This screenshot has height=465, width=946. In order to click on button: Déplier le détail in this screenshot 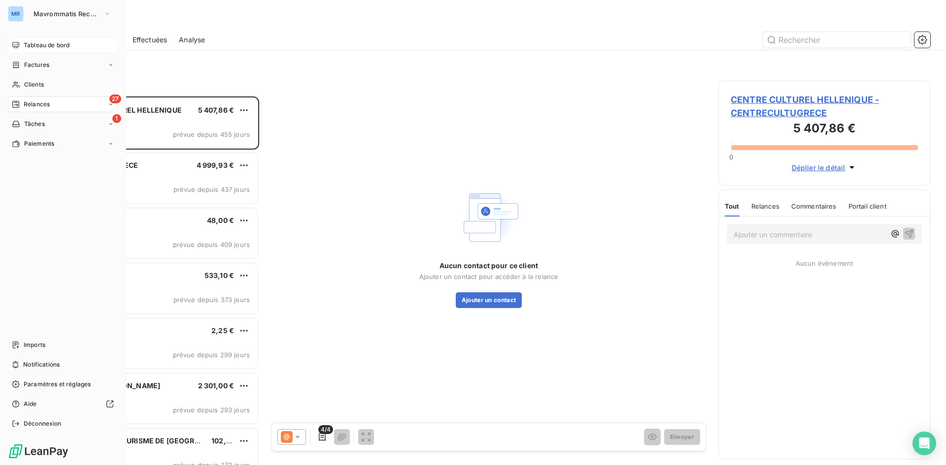, I will do `click(824, 167)`.